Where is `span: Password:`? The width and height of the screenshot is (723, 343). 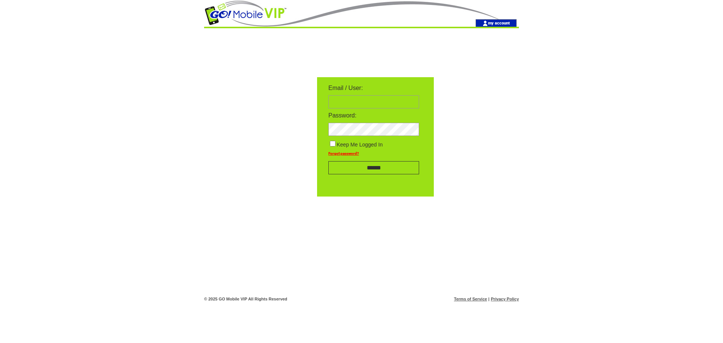
span: Password: is located at coordinates (342, 115).